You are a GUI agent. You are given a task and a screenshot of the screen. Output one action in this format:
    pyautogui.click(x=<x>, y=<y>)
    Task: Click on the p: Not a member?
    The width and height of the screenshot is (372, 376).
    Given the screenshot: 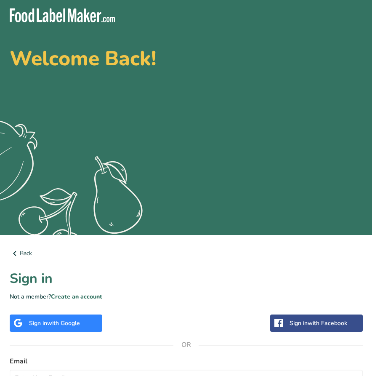 What is the action you would take?
    pyautogui.click(x=186, y=296)
    